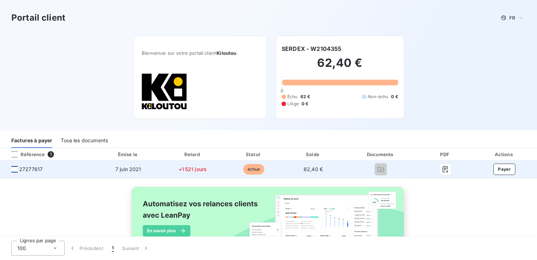 Image resolution: width=537 pixels, height=260 pixels. Describe the element at coordinates (226, 53) in the screenshot. I see `span: Kiloutou` at that location.